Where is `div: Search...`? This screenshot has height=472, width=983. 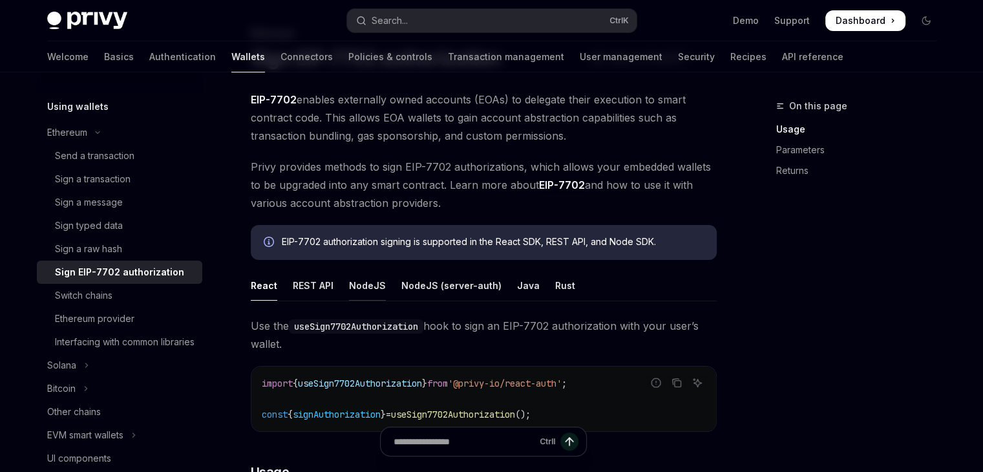
div: Search... is located at coordinates (390, 21).